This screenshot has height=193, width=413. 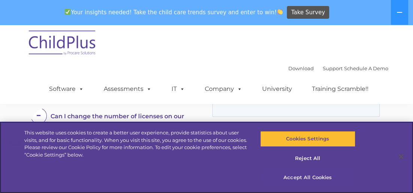 I want to click on a: Support, so click(x=333, y=68).